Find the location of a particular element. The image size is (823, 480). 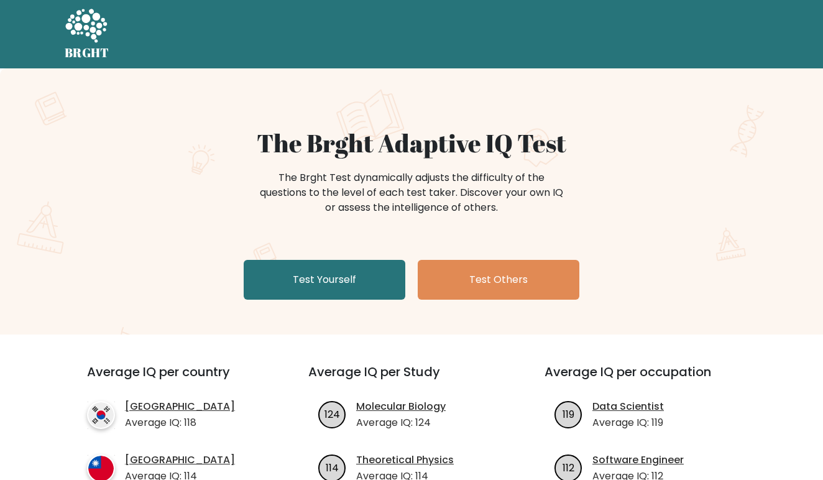

text: 124 is located at coordinates (332, 414).